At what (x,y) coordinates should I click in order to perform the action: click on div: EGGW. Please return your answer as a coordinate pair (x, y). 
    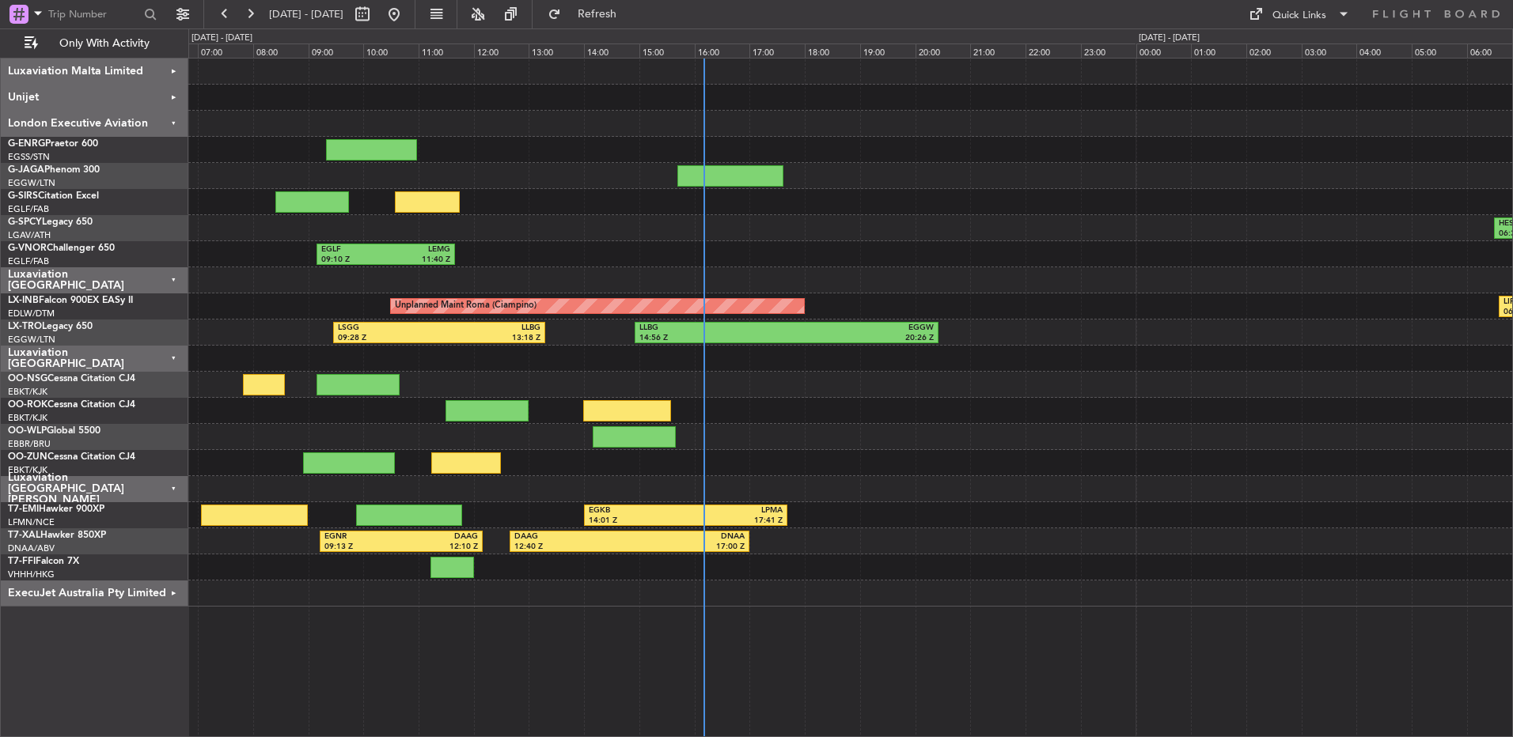
    Looking at the image, I should click on (860, 328).